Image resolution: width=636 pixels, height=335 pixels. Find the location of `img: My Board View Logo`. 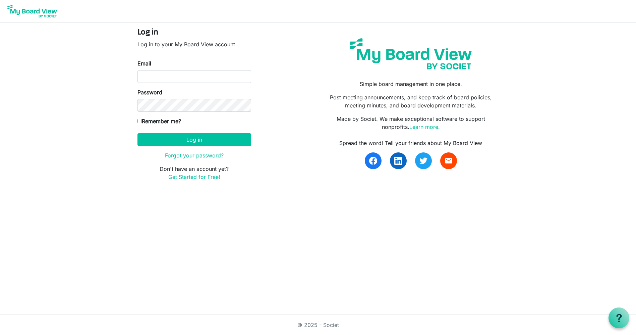

img: My Board View Logo is located at coordinates (32, 11).